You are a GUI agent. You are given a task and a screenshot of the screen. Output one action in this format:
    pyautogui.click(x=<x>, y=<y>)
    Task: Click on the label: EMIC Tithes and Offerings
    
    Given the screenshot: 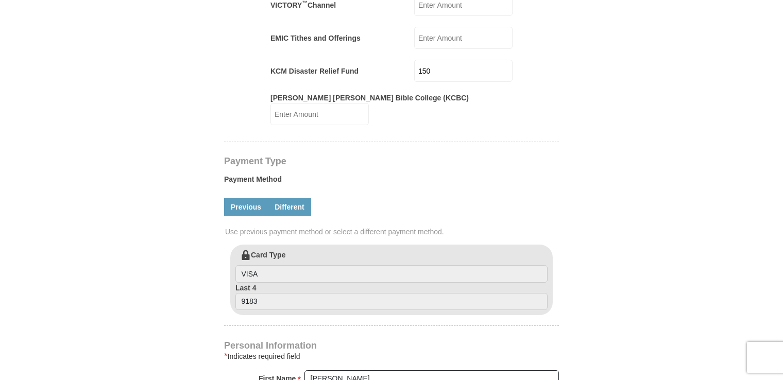 What is the action you would take?
    pyautogui.click(x=315, y=38)
    